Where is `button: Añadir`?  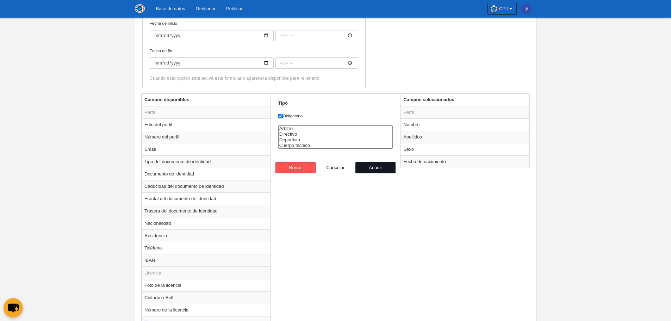 button: Añadir is located at coordinates (376, 168).